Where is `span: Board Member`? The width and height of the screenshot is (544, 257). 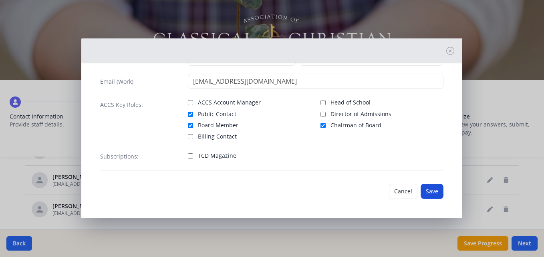 span: Board Member is located at coordinates (218, 125).